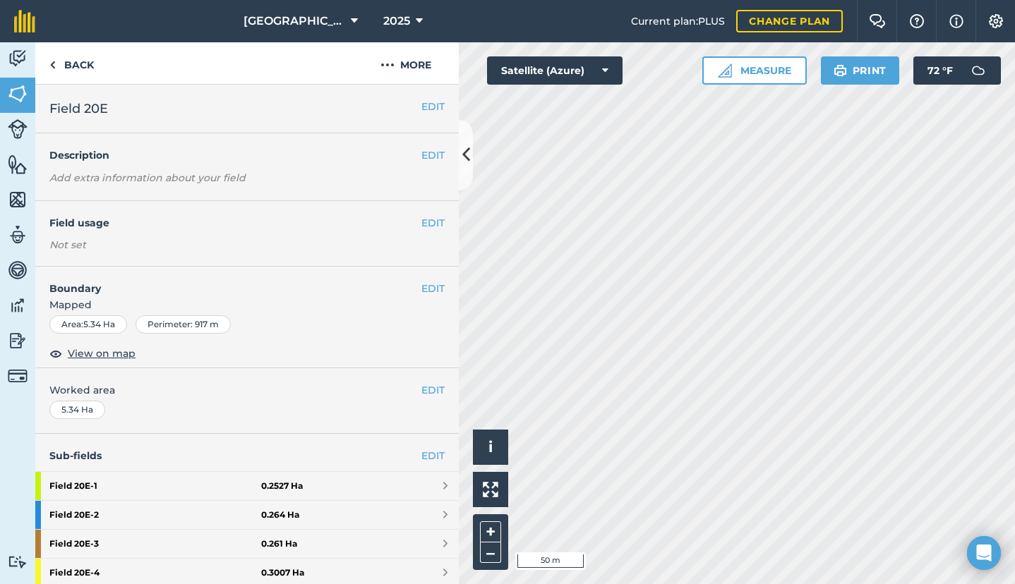  What do you see at coordinates (984, 553) in the screenshot?
I see `div: Open Intercom Messenger` at bounding box center [984, 553].